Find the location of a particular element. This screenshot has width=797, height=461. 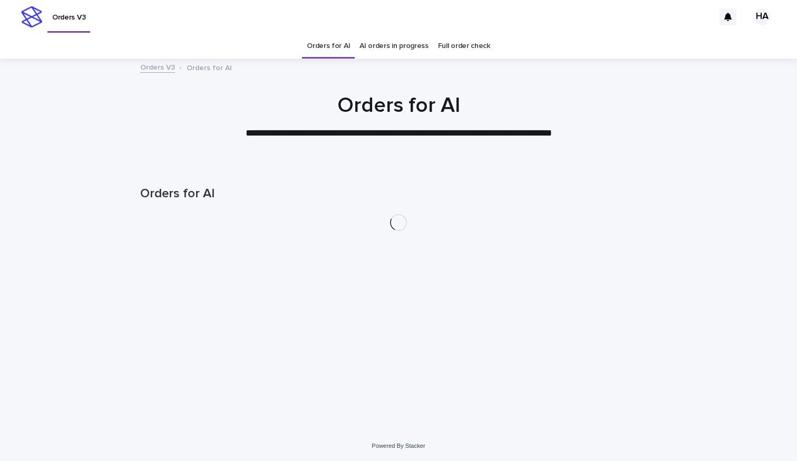

img: stacker-logo-s-only.png is located at coordinates (32, 17).